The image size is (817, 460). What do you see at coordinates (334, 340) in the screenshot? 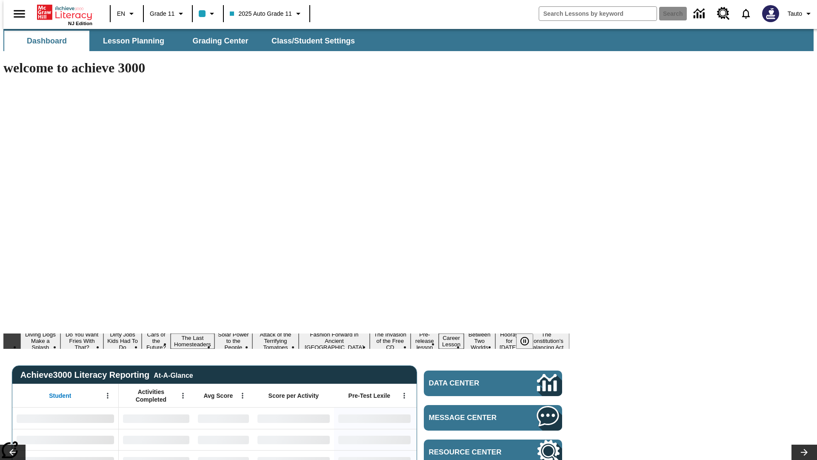
I see `button: Slide 8 Fashion Forward in Ancient Rome` at bounding box center [334, 340].